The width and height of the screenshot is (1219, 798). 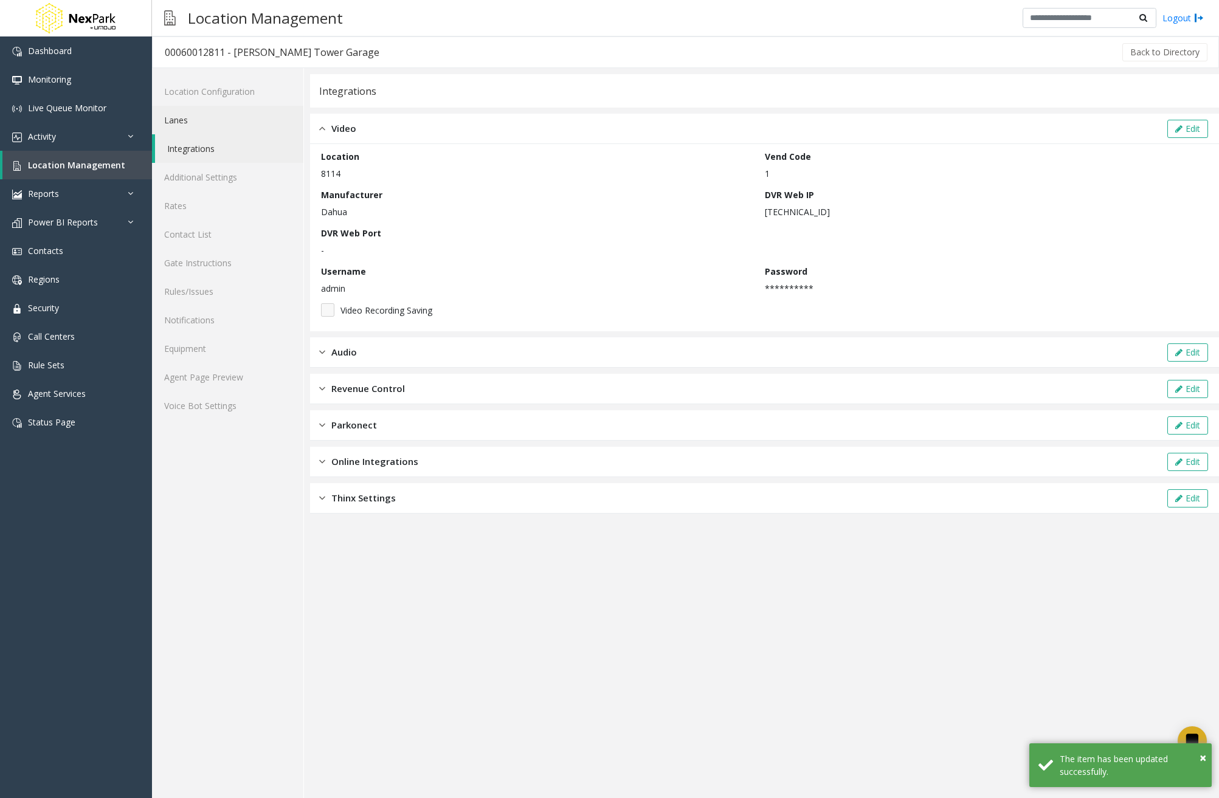 What do you see at coordinates (49, 79) in the screenshot?
I see `span: Monitoring` at bounding box center [49, 79].